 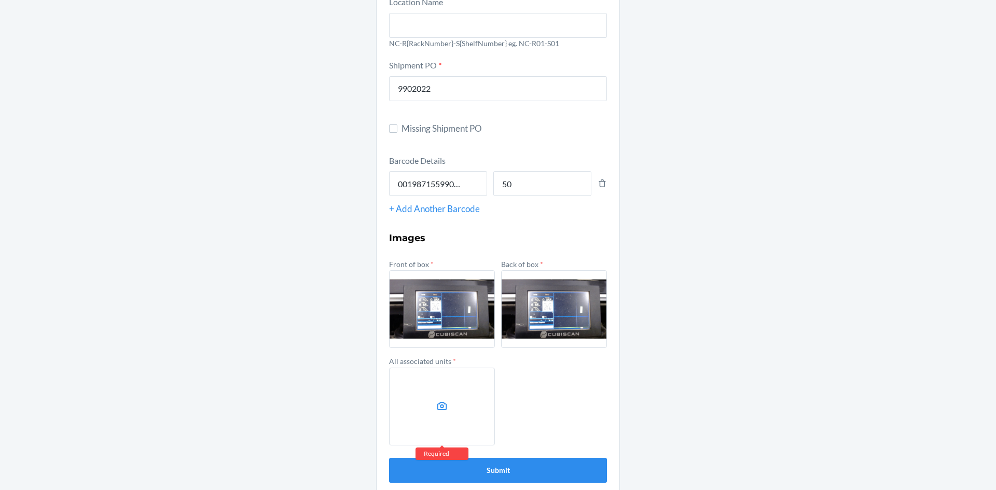 What do you see at coordinates (442, 454) in the screenshot?
I see `div: Required` at bounding box center [442, 454].